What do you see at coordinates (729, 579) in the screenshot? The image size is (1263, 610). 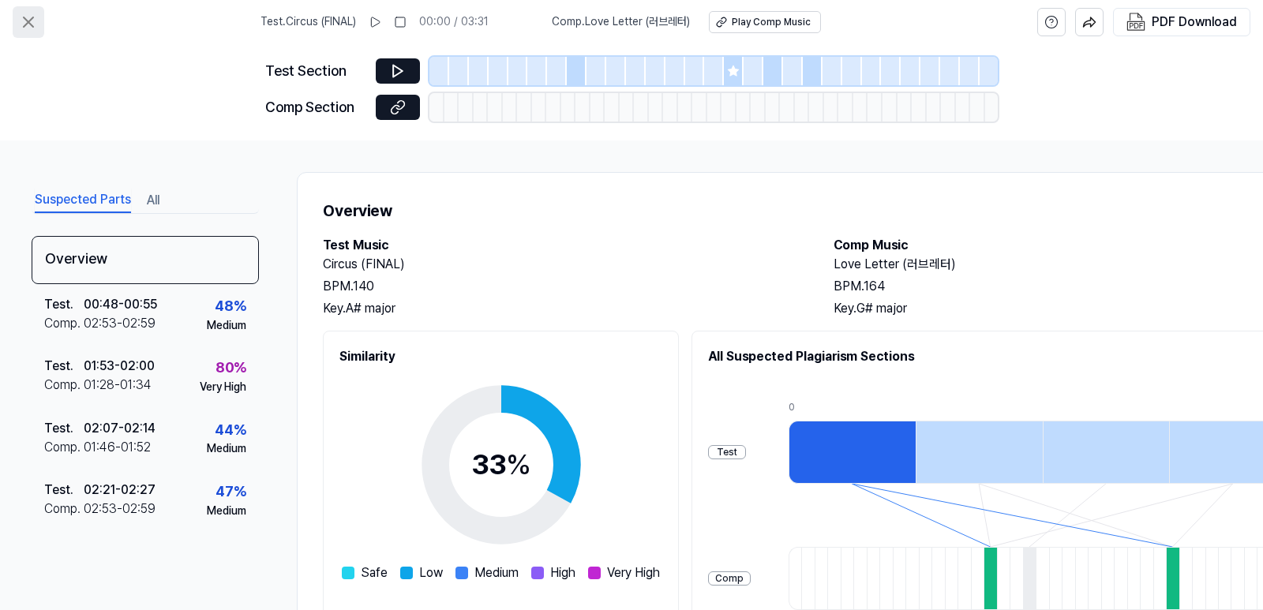 I see `div: Comp` at bounding box center [729, 579].